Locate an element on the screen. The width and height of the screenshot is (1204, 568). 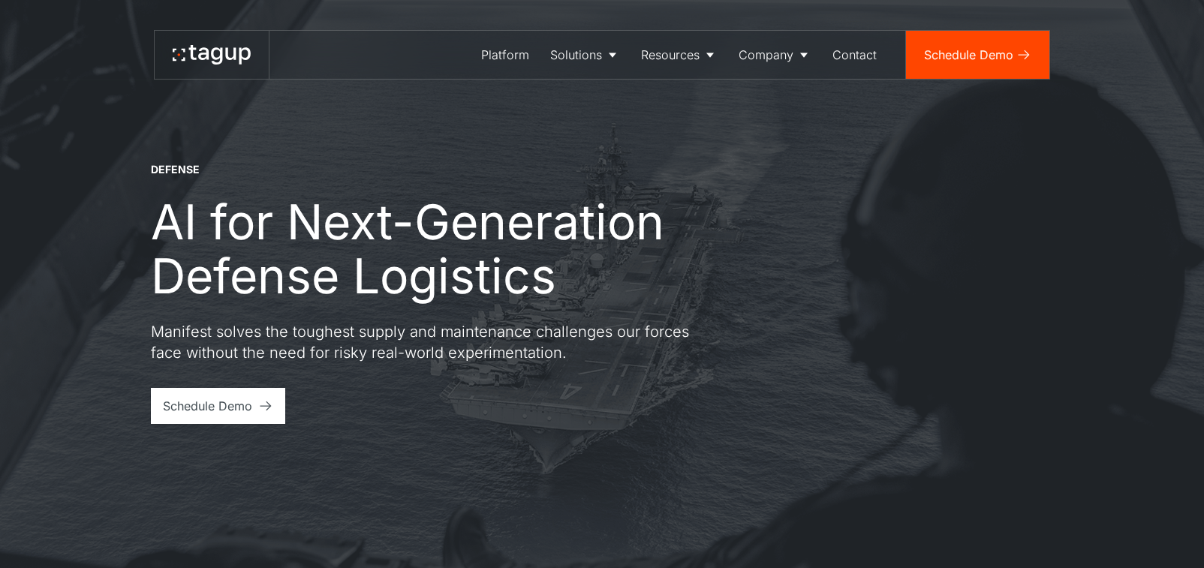
div: Contact is located at coordinates (854, 55).